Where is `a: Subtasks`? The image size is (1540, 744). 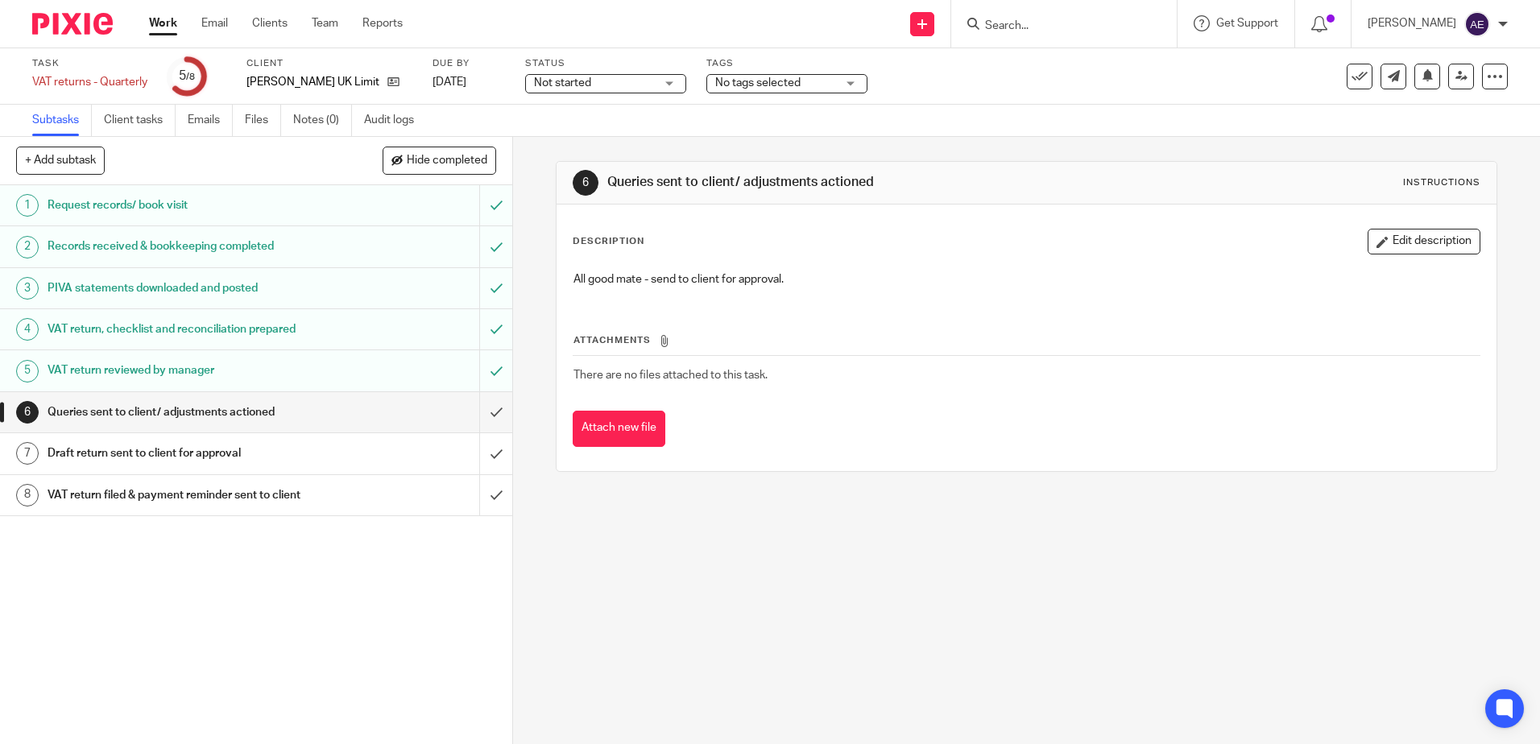 a: Subtasks is located at coordinates (62, 120).